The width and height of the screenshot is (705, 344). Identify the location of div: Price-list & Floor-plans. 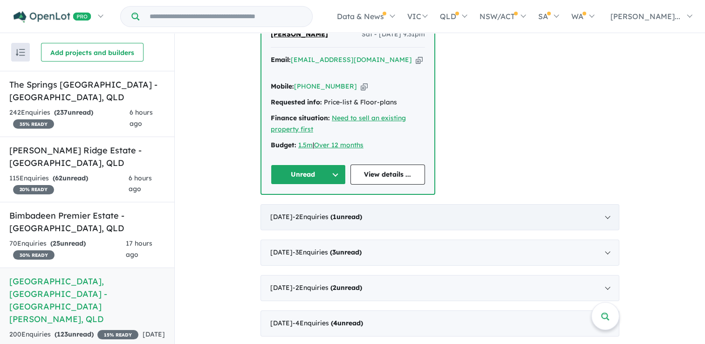
(348, 102).